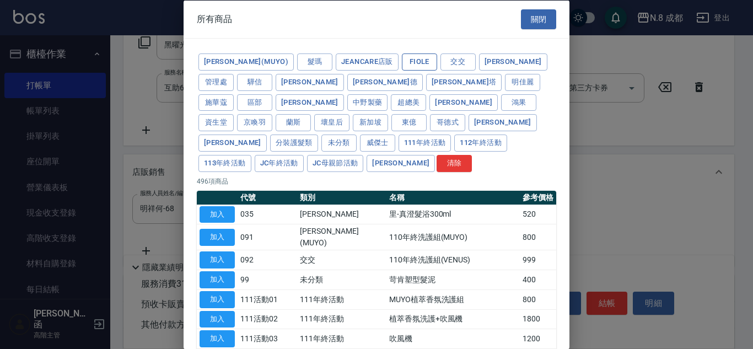  I want to click on button: 超總美, so click(408, 102).